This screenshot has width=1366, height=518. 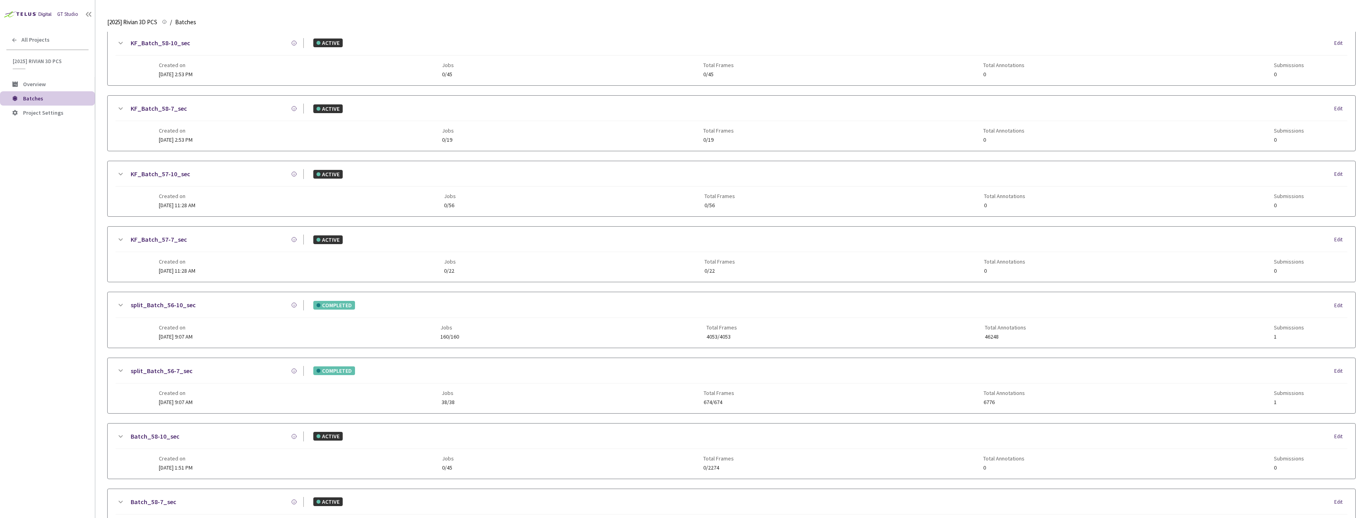 What do you see at coordinates (160, 43) in the screenshot?
I see `a: KF_Batch_58-10_sec` at bounding box center [160, 43].